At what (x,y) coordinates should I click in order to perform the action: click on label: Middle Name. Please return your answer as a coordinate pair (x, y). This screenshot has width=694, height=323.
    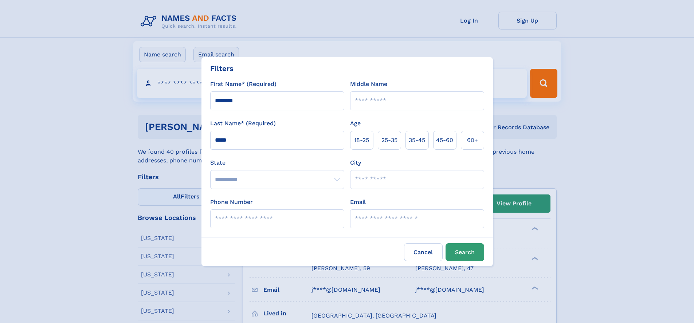
    Looking at the image, I should click on (369, 84).